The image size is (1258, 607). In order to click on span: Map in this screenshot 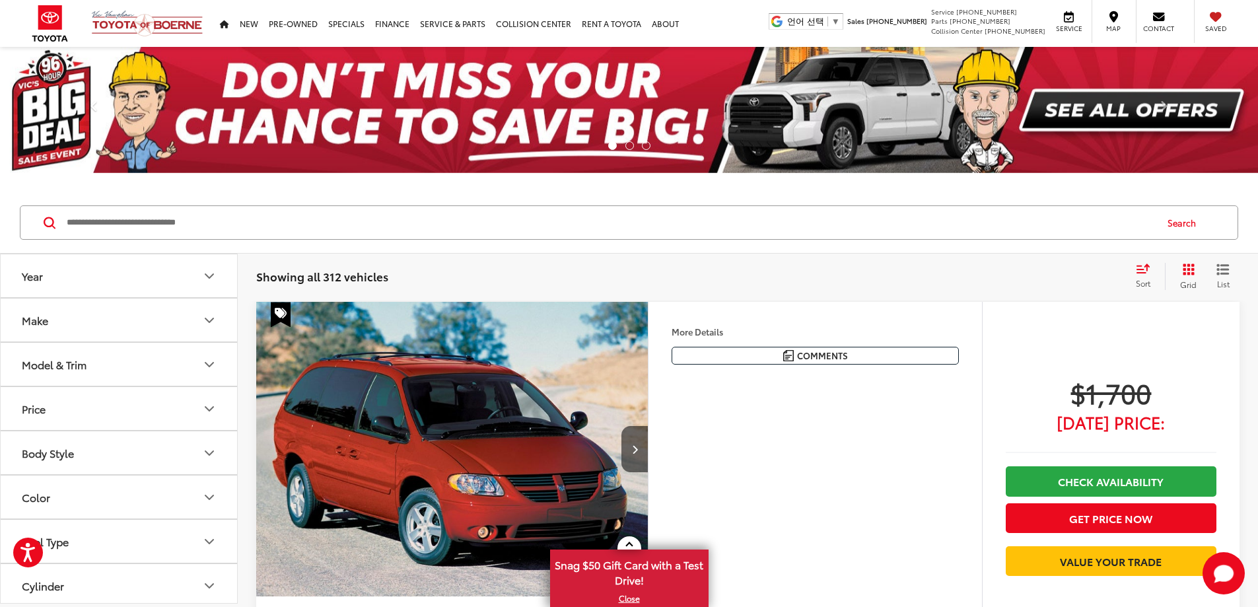, I will do `click(1114, 28)`.